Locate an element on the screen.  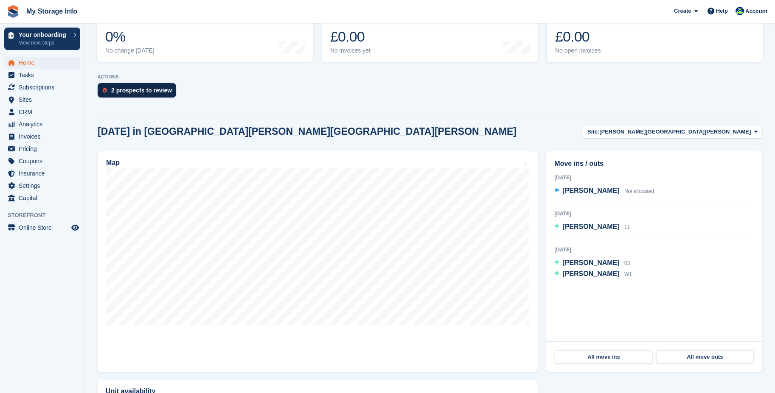
span: Pricing is located at coordinates (44, 149).